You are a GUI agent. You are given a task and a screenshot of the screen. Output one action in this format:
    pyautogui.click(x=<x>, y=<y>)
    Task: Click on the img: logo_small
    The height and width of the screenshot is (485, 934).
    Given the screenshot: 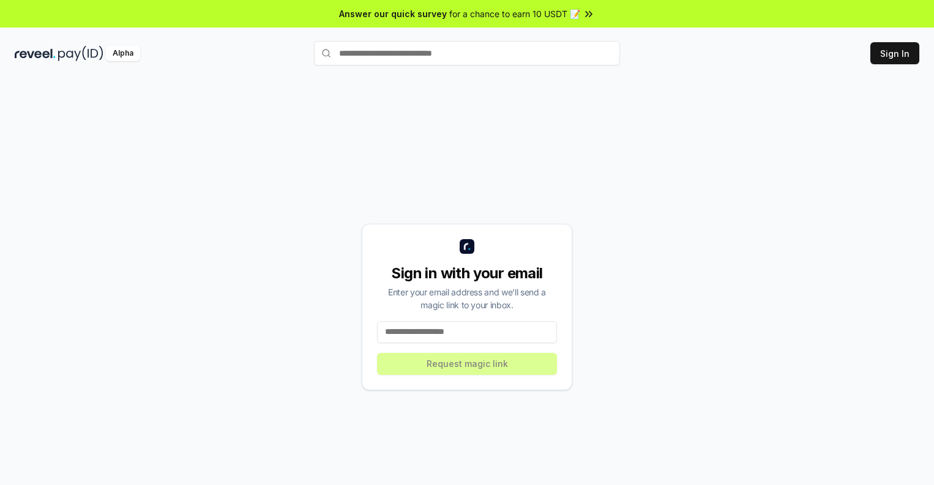 What is the action you would take?
    pyautogui.click(x=467, y=247)
    